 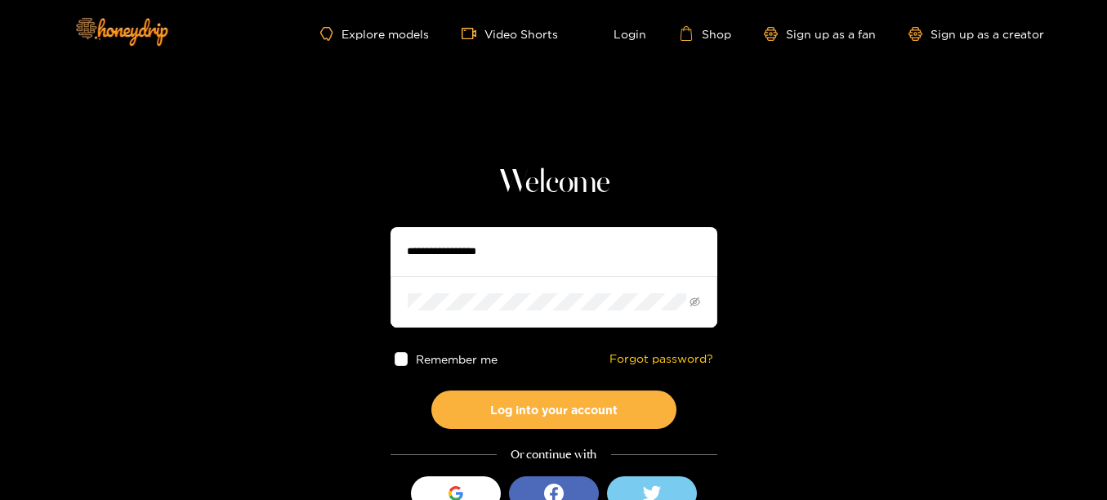 What do you see at coordinates (510, 33) in the screenshot?
I see `a: Video Shorts` at bounding box center [510, 33].